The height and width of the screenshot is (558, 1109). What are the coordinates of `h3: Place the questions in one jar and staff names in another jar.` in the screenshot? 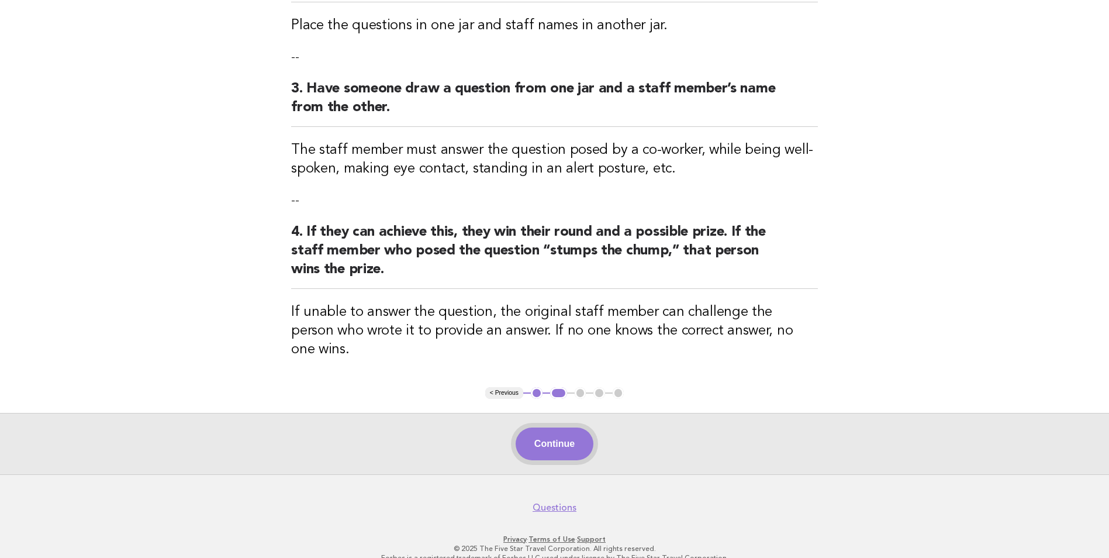 It's located at (554, 26).